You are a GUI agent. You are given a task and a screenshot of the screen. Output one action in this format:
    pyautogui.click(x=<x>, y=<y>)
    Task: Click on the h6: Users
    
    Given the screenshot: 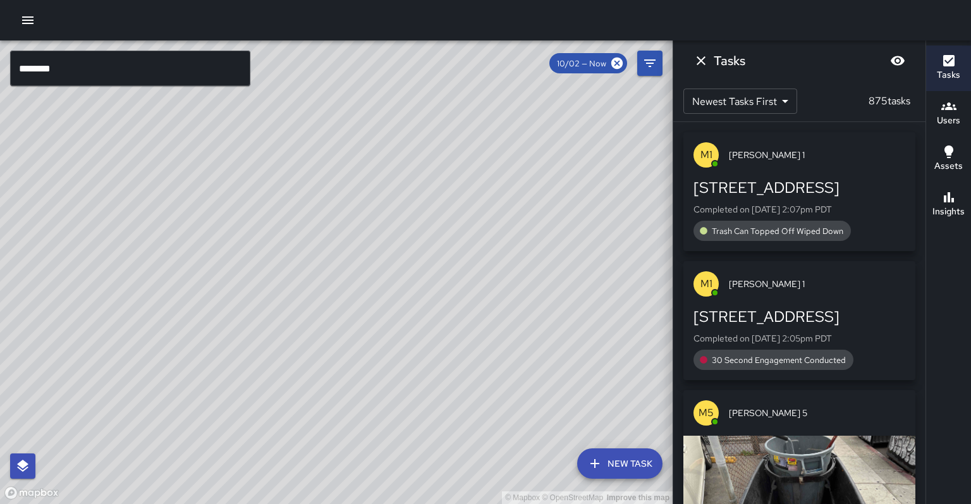 What is the action you would take?
    pyautogui.click(x=948, y=121)
    